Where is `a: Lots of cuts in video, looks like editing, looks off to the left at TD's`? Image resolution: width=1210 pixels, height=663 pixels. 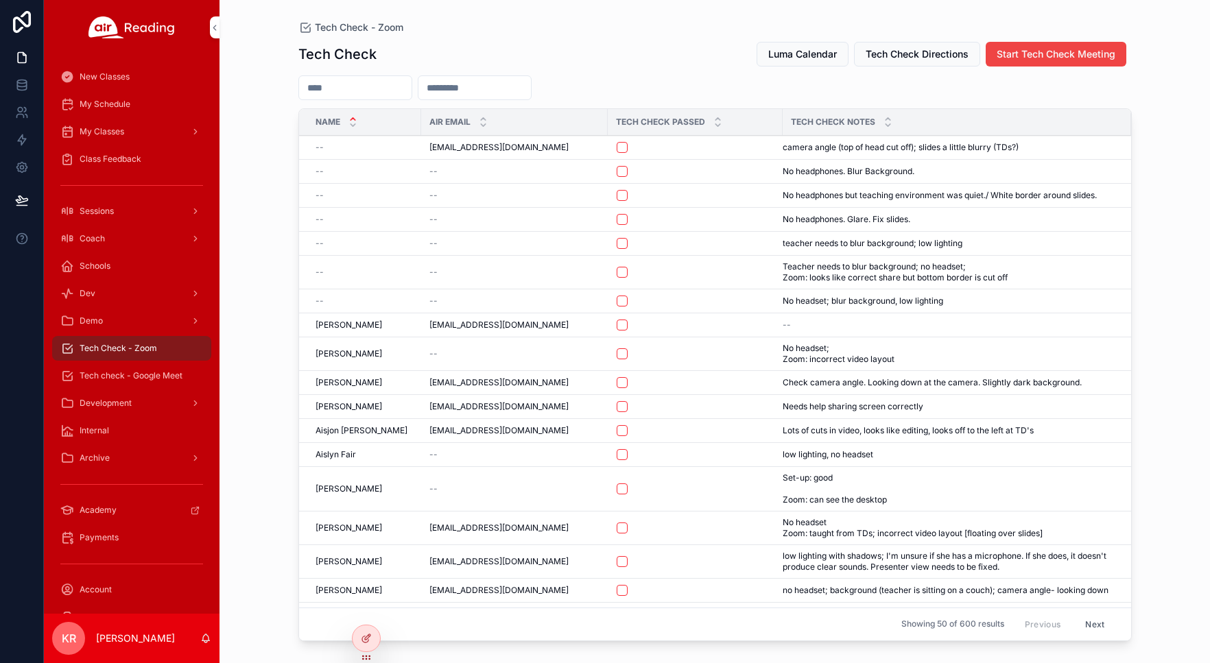
a: Lots of cuts in video, looks like editing, looks off to the left at TD's is located at coordinates (948, 431).